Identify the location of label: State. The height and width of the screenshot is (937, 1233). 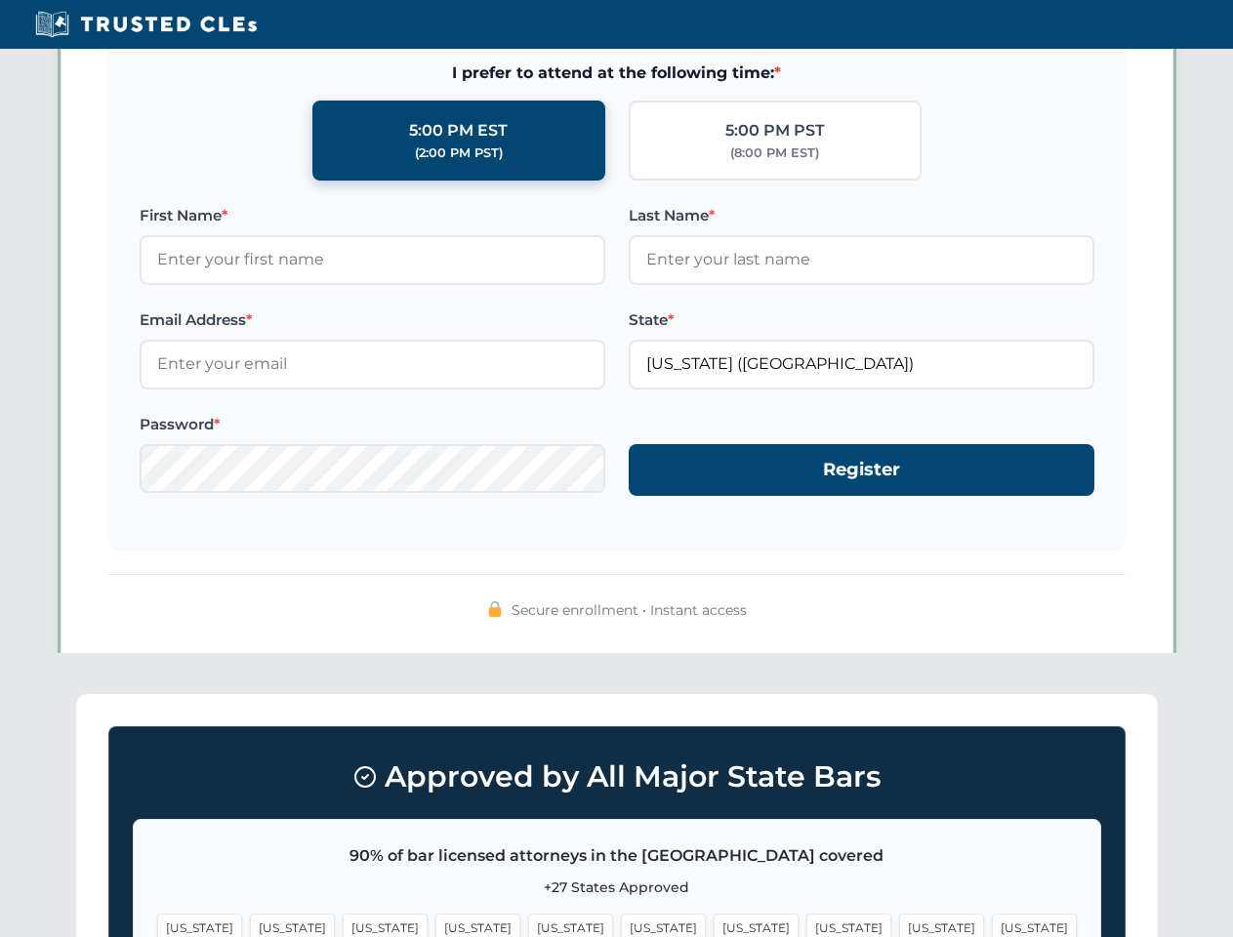
(861, 320).